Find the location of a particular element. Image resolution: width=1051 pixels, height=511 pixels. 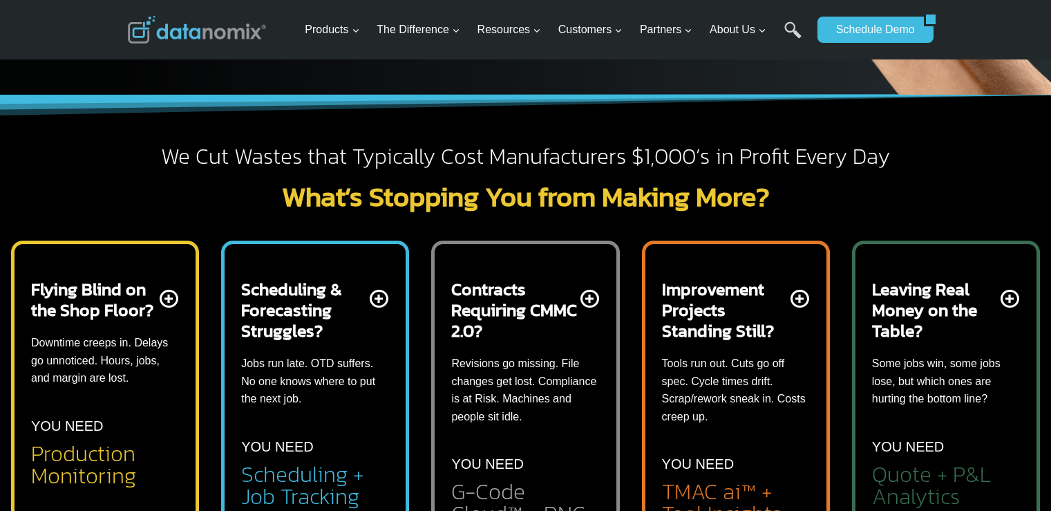

h2: What’s Stopping You from Making More? is located at coordinates (526, 196).